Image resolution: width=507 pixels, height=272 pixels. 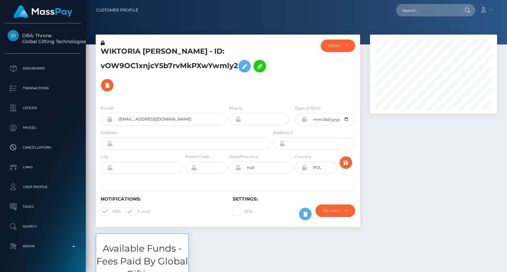 What do you see at coordinates (43, 148) in the screenshot?
I see `p: Cancellations` at bounding box center [43, 148].